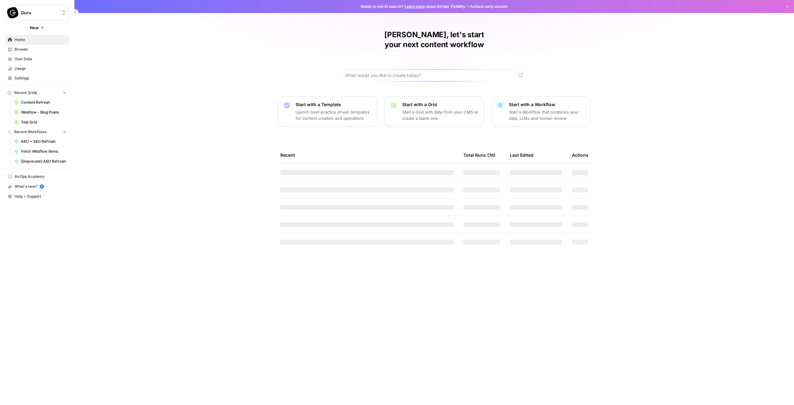 This screenshot has height=405, width=794. I want to click on p: Start a Workflow that combines your data, LLMs and human review, so click(547, 115).